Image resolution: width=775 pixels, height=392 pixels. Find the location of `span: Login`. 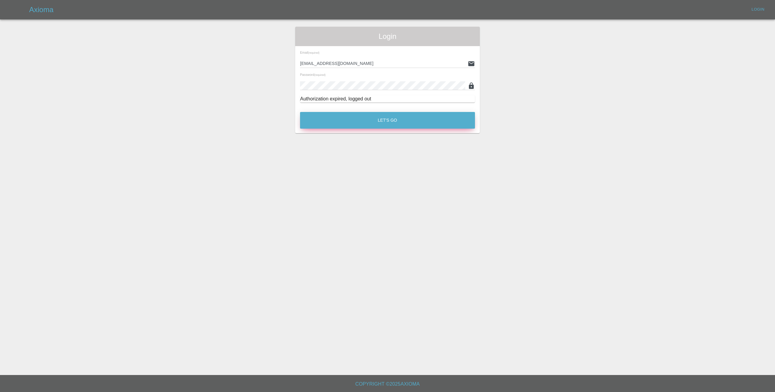

span: Login is located at coordinates (388, 36).